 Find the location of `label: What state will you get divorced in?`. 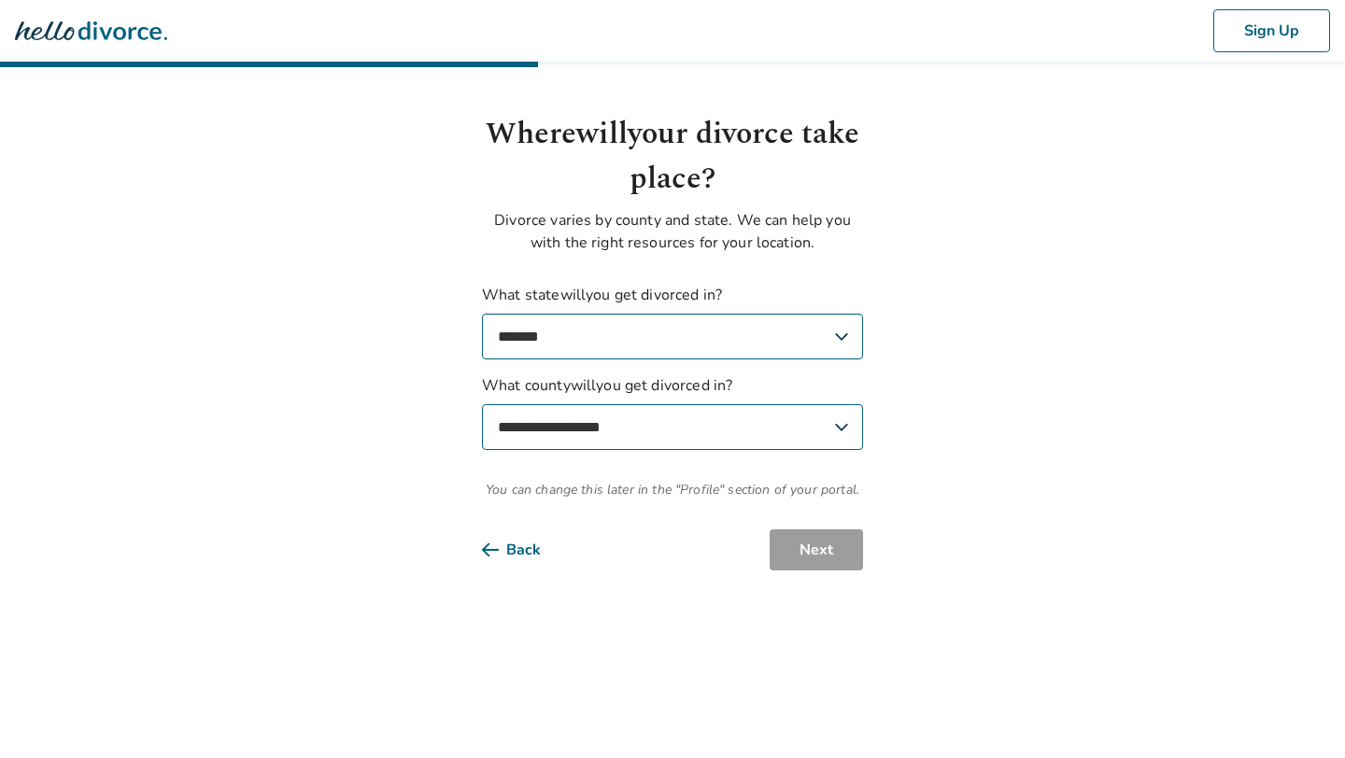

label: What state will you get divorced in? is located at coordinates (672, 321).